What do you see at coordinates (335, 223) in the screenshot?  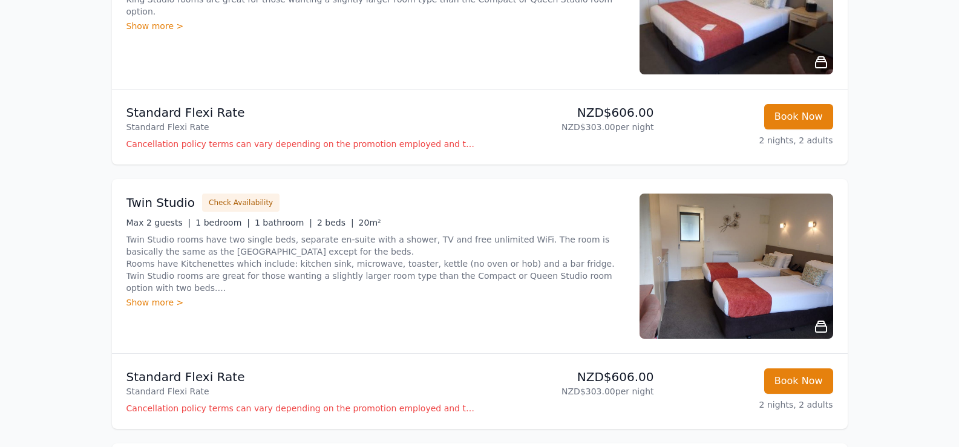 I see `span: 2 beds |` at bounding box center [335, 223].